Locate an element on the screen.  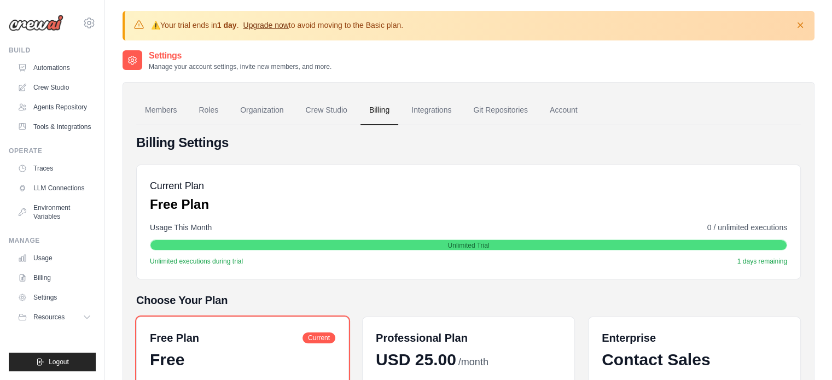
button: Resources is located at coordinates (54, 317).